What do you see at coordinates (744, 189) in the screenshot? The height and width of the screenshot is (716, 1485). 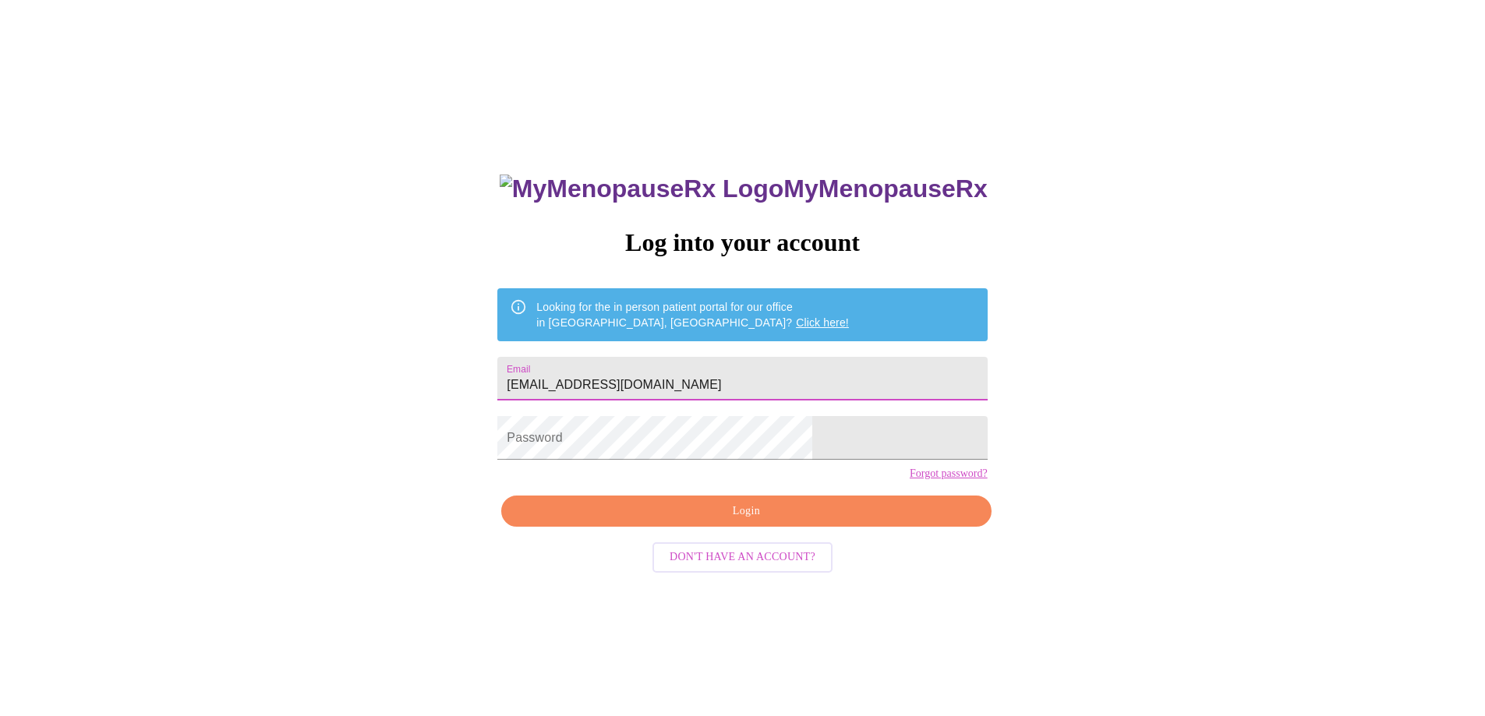 I see `h3: MyMenopauseRx` at bounding box center [744, 189].